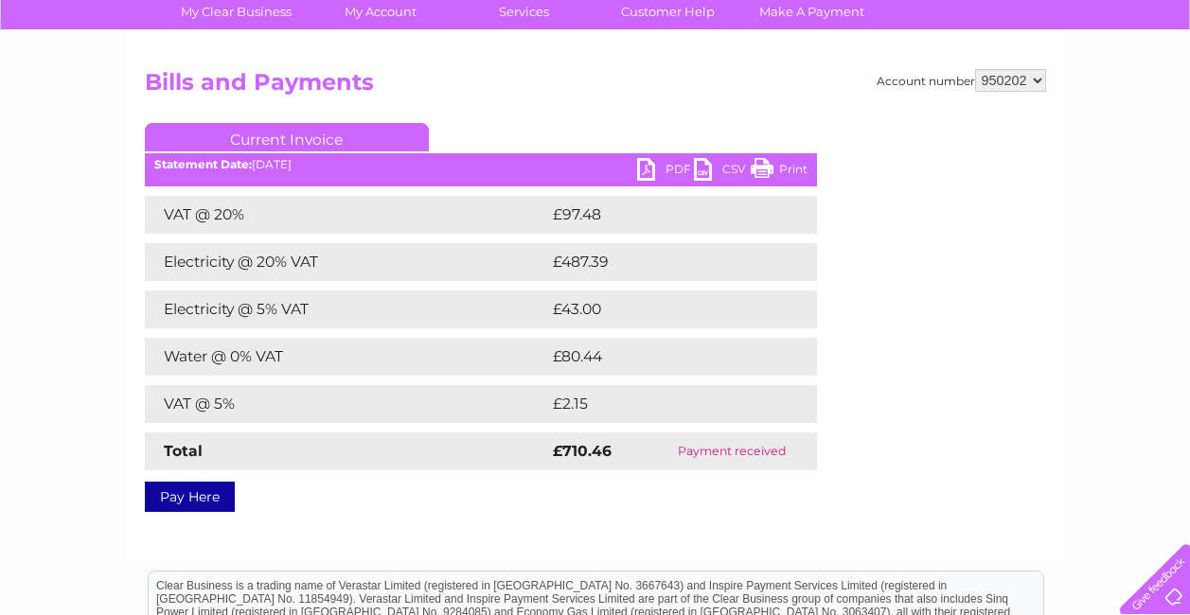  I want to click on td: £80.44, so click(664, 357).